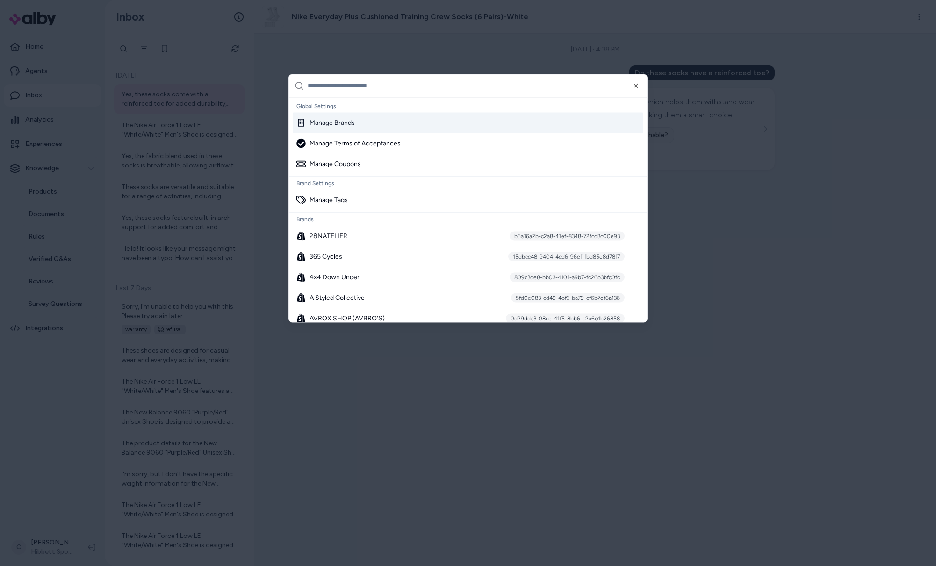  I want to click on span: A Styled Collective, so click(337, 297).